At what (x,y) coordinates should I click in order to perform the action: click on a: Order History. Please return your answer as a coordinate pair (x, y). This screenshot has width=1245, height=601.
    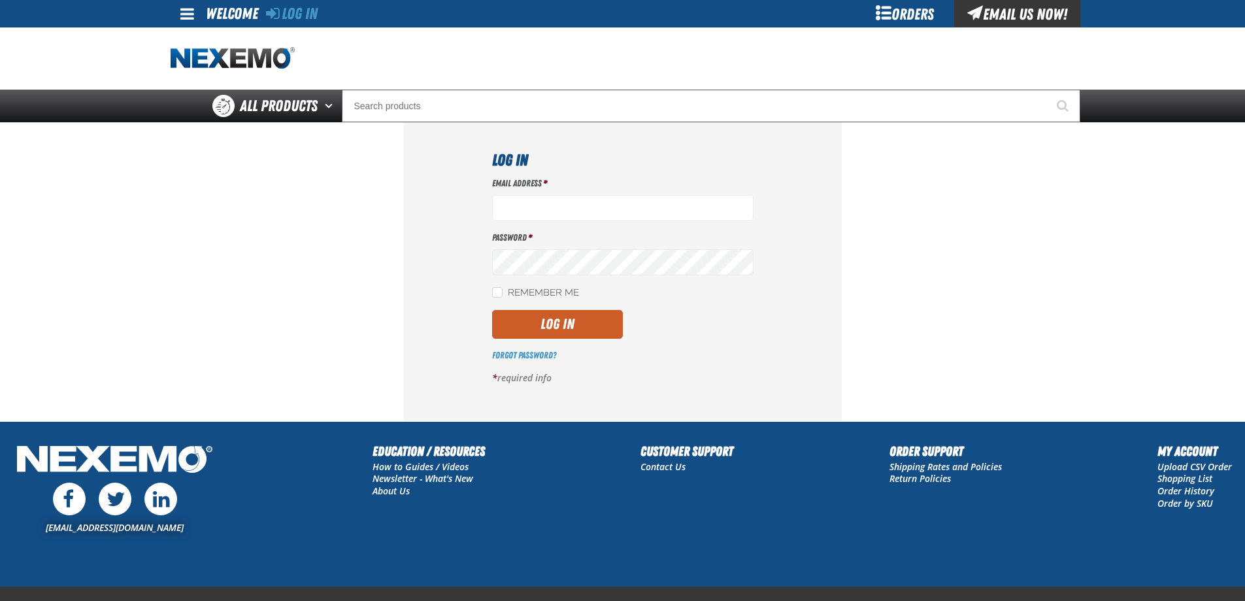
    Looking at the image, I should click on (1186, 490).